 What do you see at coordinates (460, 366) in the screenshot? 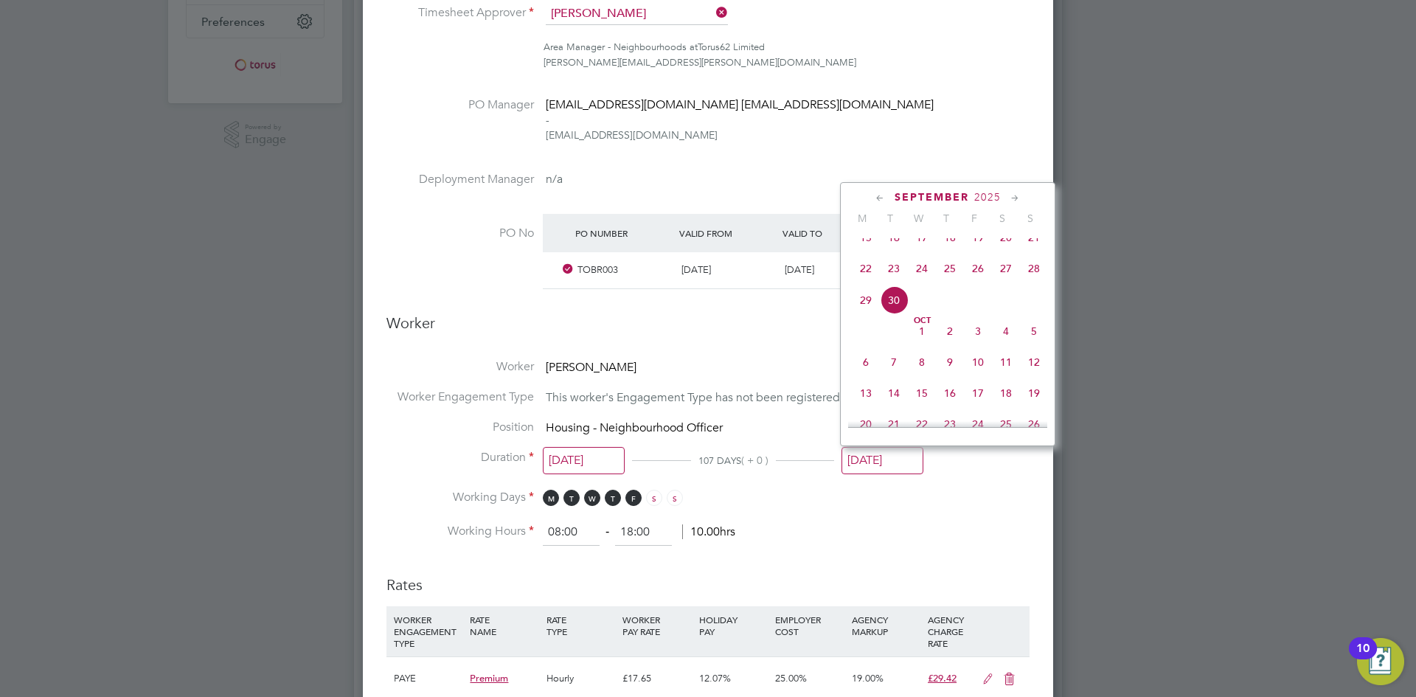
I see `label: Worker` at bounding box center [460, 366].